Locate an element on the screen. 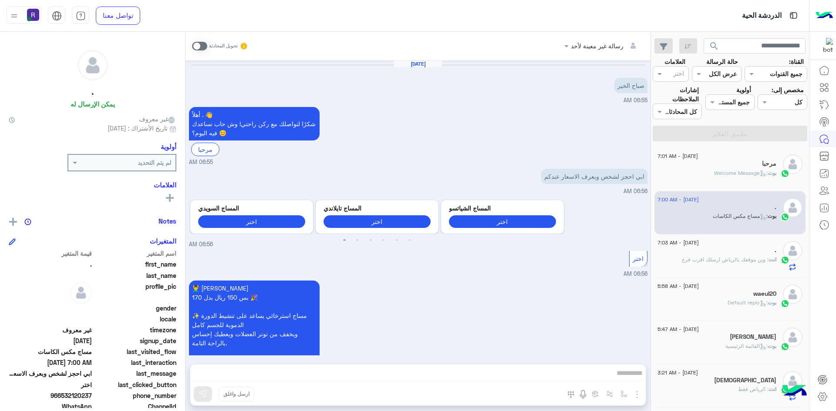 The width and height of the screenshot is (836, 411). span: الرياض فقط is located at coordinates (753, 389).